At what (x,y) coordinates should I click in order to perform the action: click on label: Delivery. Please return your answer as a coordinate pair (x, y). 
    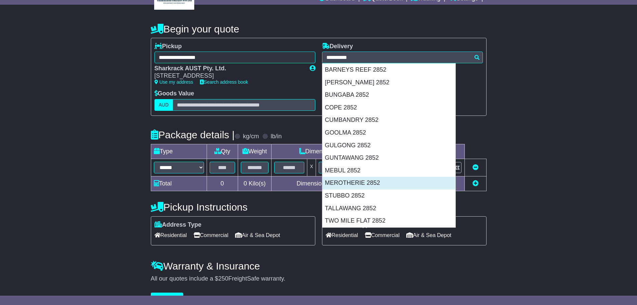
    Looking at the image, I should click on (337, 46).